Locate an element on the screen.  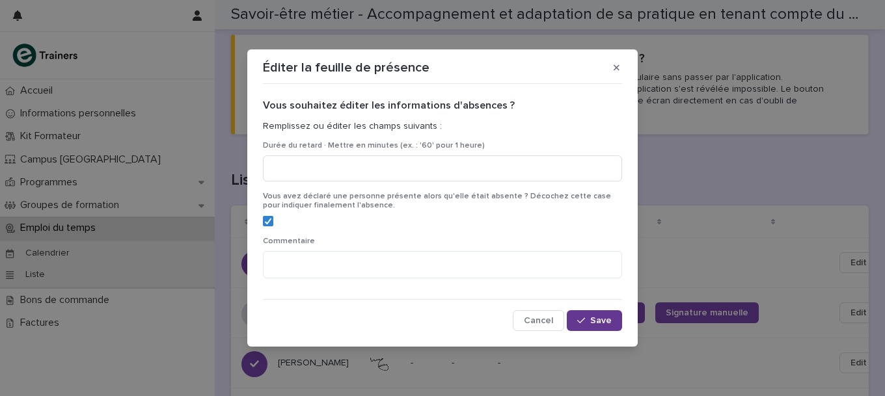
button: Cancel is located at coordinates (538, 321).